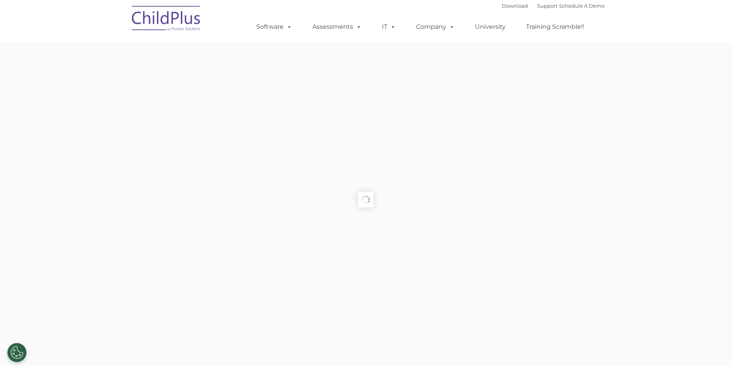 The height and width of the screenshot is (366, 732). I want to click on a: Training Scramble!!, so click(555, 27).